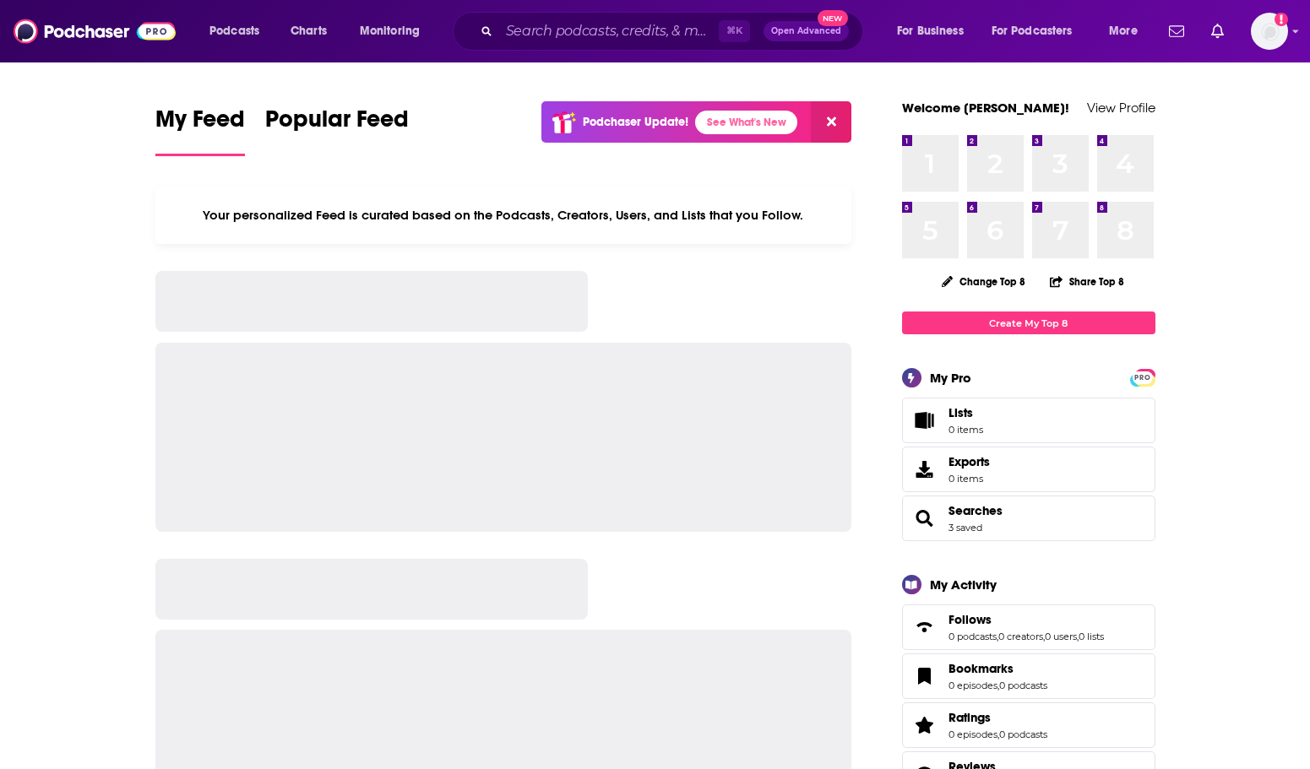 The height and width of the screenshot is (769, 1310). I want to click on span: Open Advanced, so click(806, 31).